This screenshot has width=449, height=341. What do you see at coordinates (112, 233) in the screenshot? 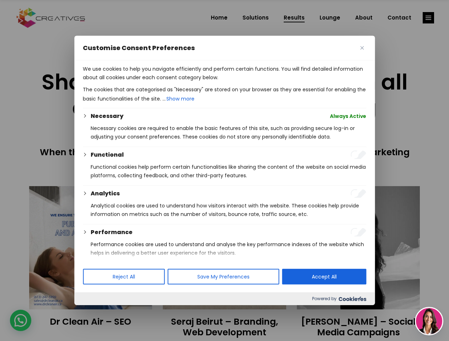
I see `button: Performance` at bounding box center [112, 233].